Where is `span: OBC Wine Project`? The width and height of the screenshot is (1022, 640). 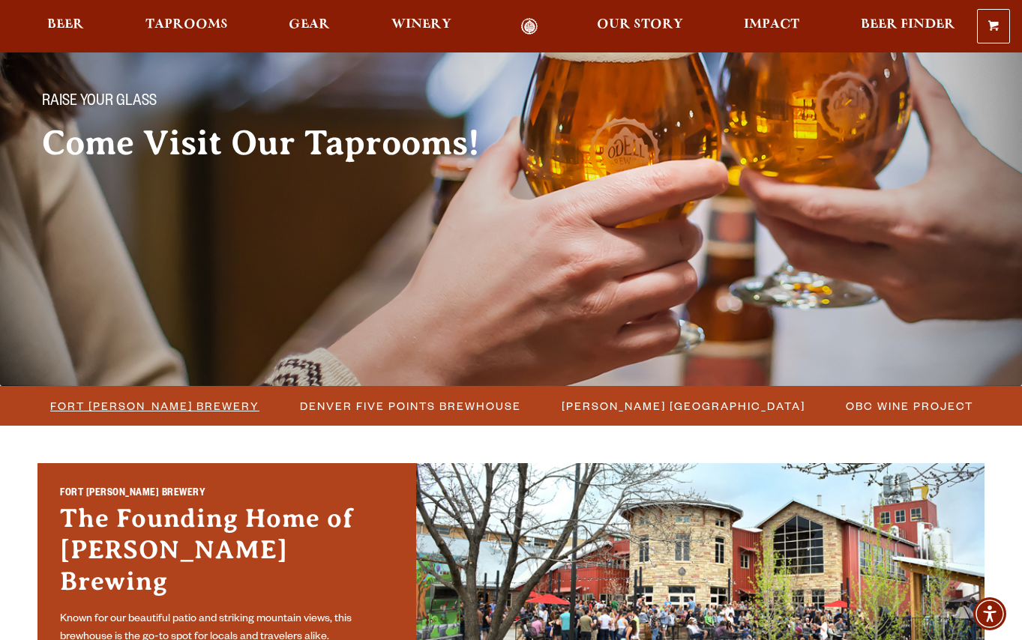 span: OBC Wine Project is located at coordinates (909, 406).